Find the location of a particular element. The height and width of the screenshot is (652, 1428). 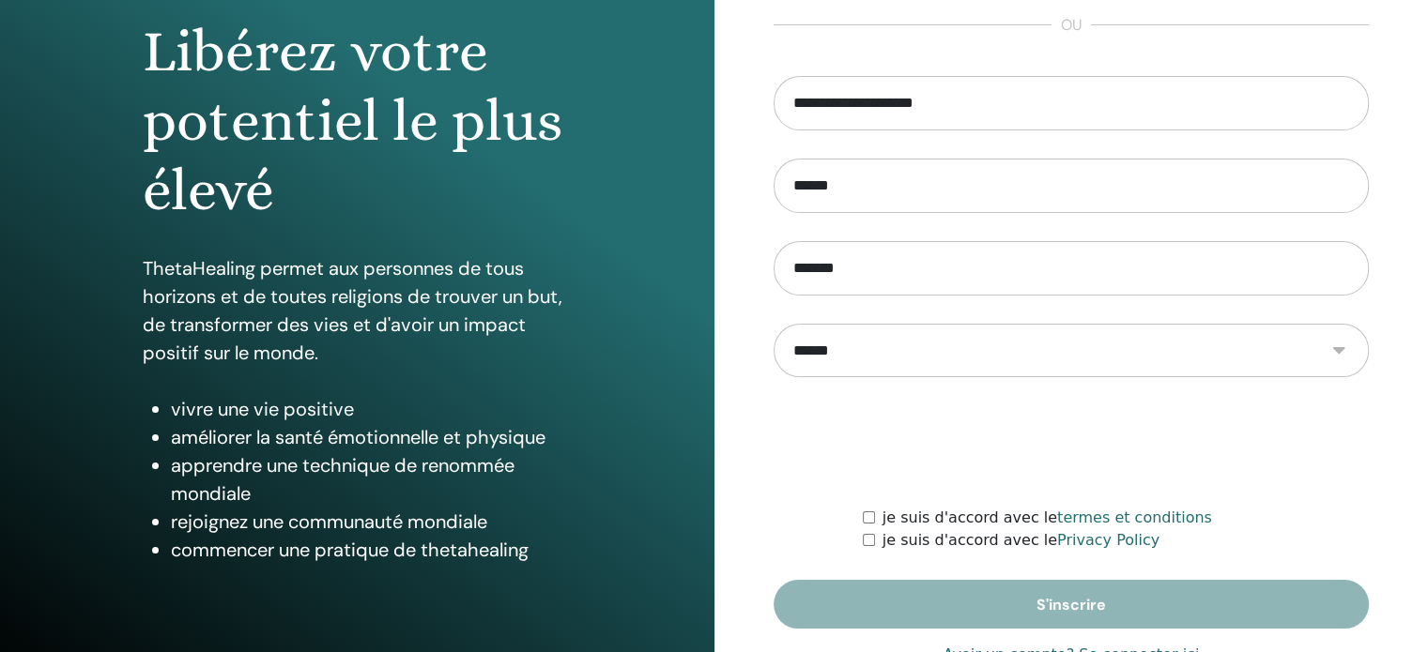

li: améliorer la santé émotionnelle et physique is located at coordinates (371, 437).